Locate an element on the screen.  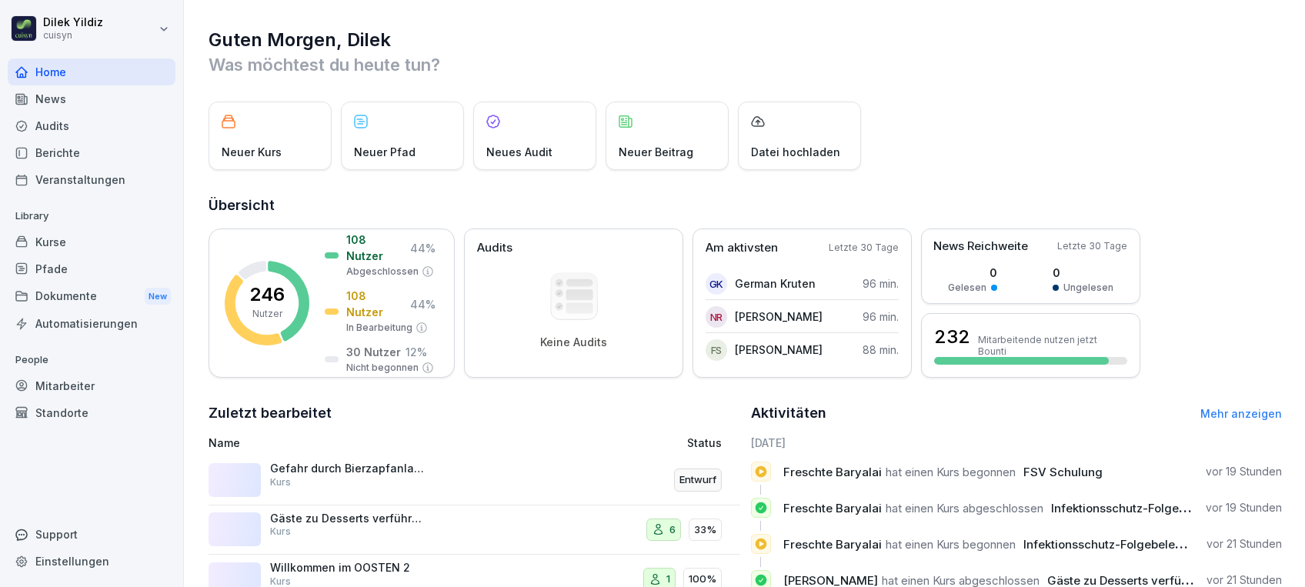
div: Berichte is located at coordinates (92, 152).